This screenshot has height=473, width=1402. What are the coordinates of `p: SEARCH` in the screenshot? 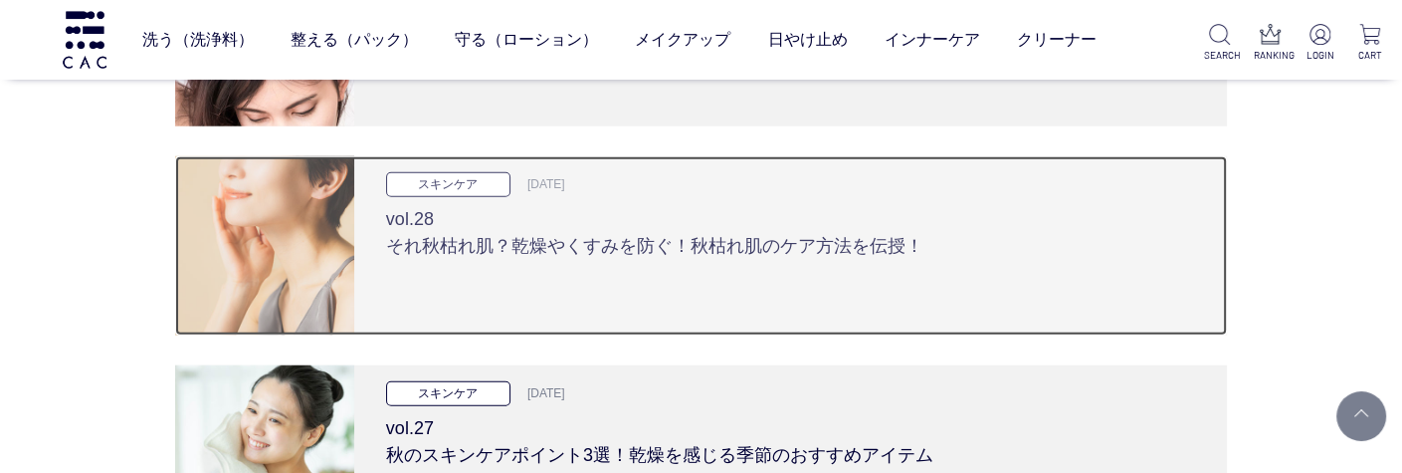 It's located at (1220, 55).